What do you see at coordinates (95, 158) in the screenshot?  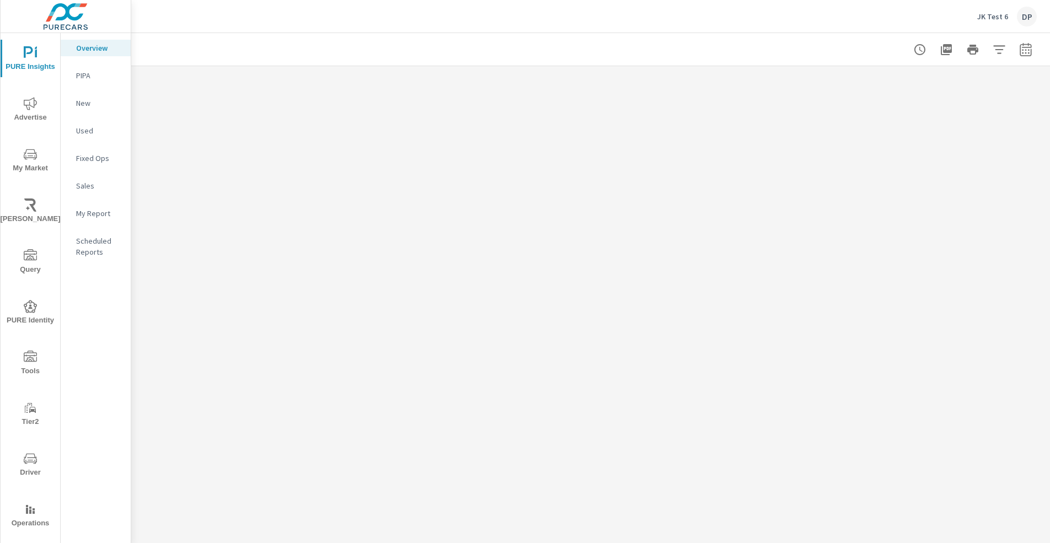 I see `div: Fixed Ops` at bounding box center [95, 158].